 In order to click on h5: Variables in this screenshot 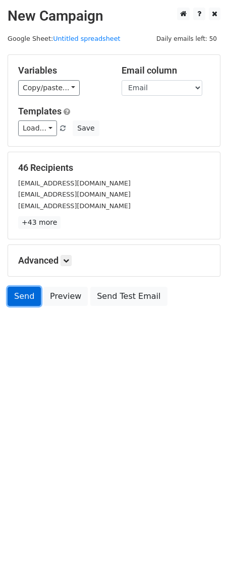, I will do `click(62, 71)`.